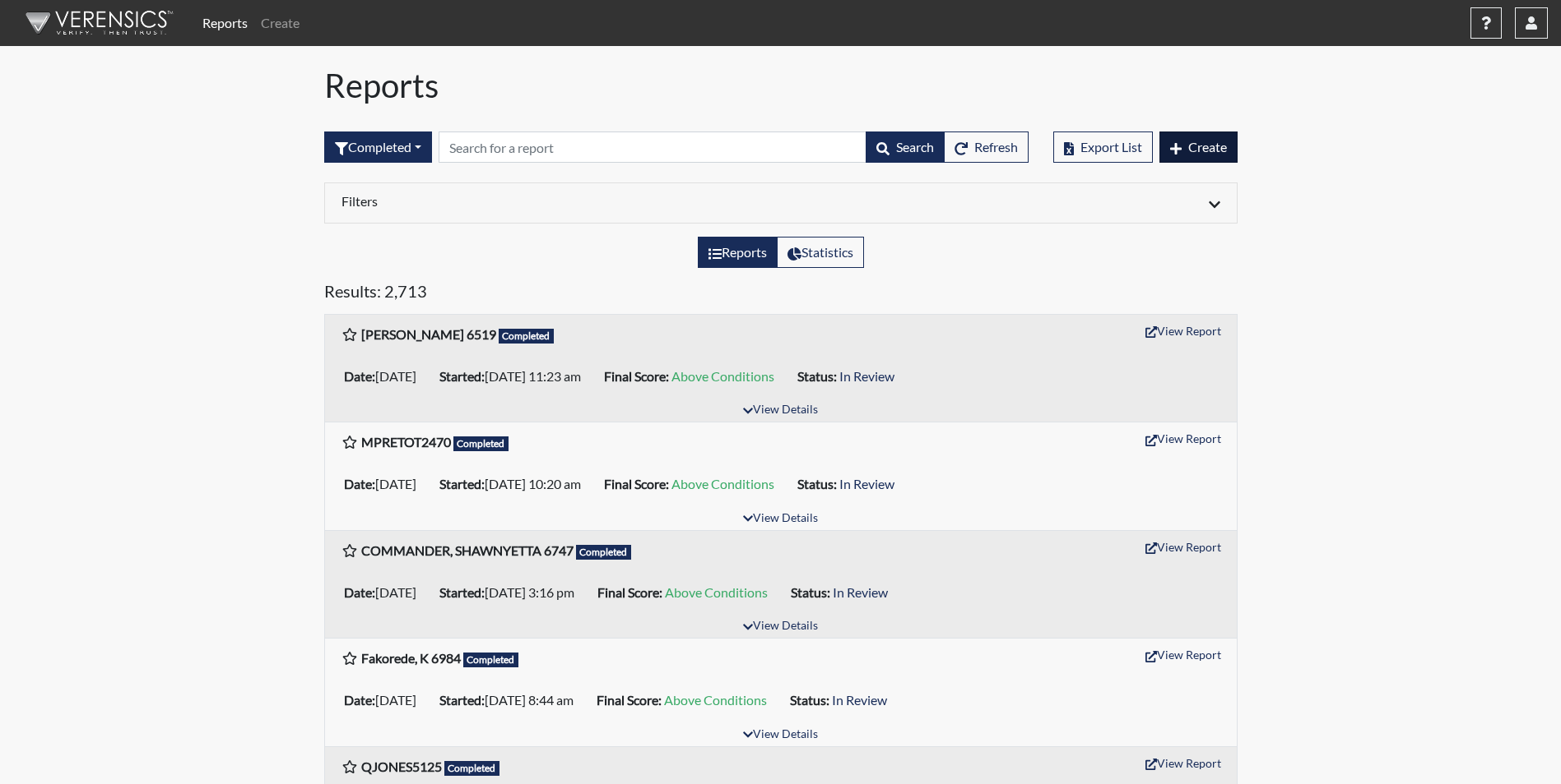  Describe the element at coordinates (467, 550) in the screenshot. I see `b: COMMANDER, SHAWNYETTA 6747` at that location.